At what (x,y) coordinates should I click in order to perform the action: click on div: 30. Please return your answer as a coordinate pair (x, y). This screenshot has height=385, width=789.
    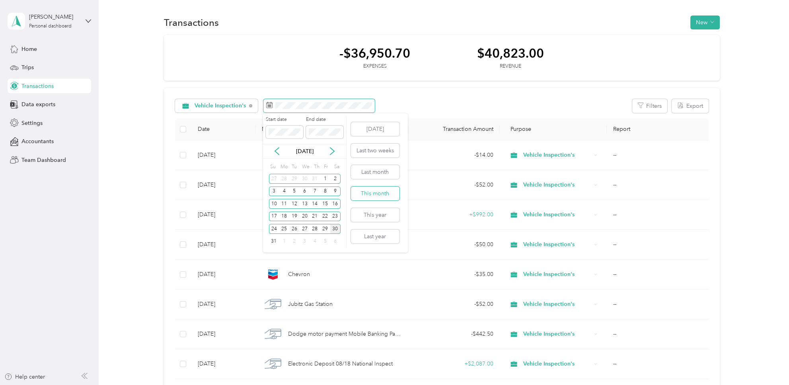
    Looking at the image, I should click on (305, 179).